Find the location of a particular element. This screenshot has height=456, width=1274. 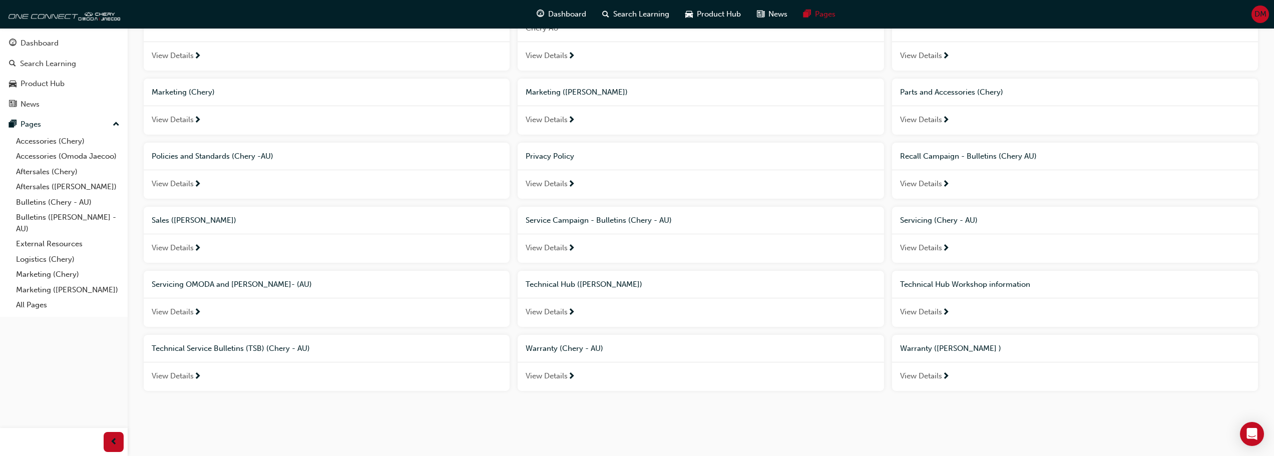

span: Technical Service Bulletins (TSB) (Chery - AU) is located at coordinates (231, 348).